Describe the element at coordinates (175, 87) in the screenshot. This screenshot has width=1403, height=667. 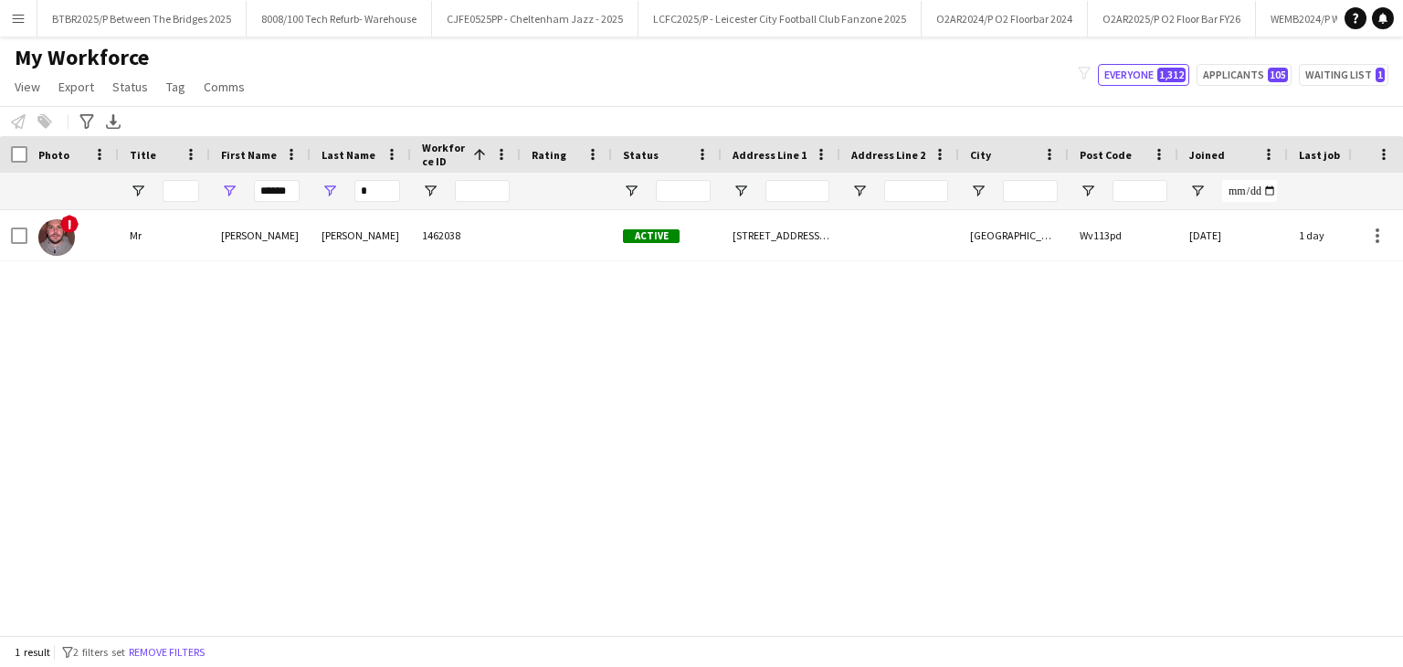
I see `span: Tag` at that location.